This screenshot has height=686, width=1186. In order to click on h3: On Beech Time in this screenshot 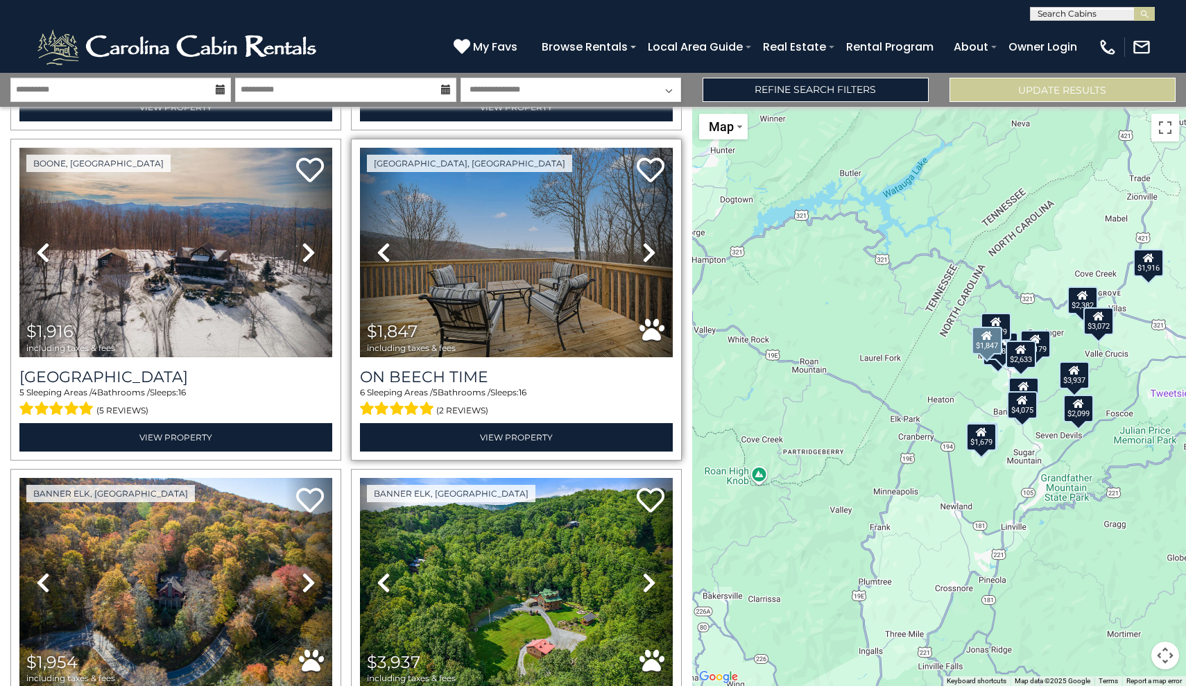, I will do `click(516, 376)`.